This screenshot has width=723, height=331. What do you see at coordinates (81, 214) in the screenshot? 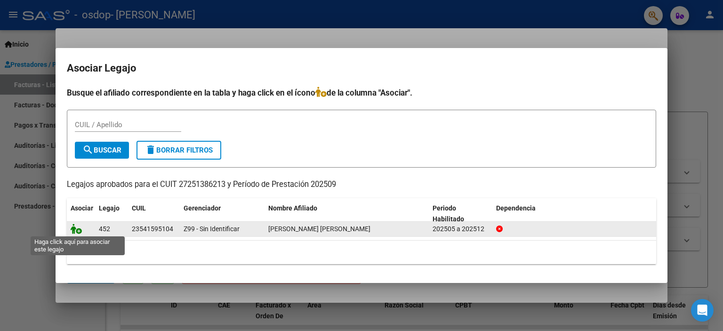
I see `datatable-header-cell: Asociar` at bounding box center [81, 214].